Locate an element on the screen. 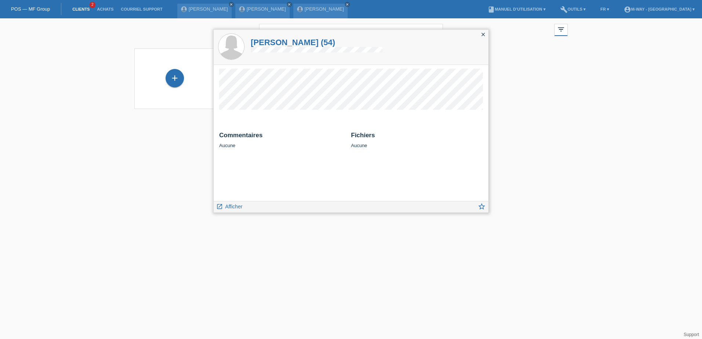  a: Courriel Support is located at coordinates (141, 9).